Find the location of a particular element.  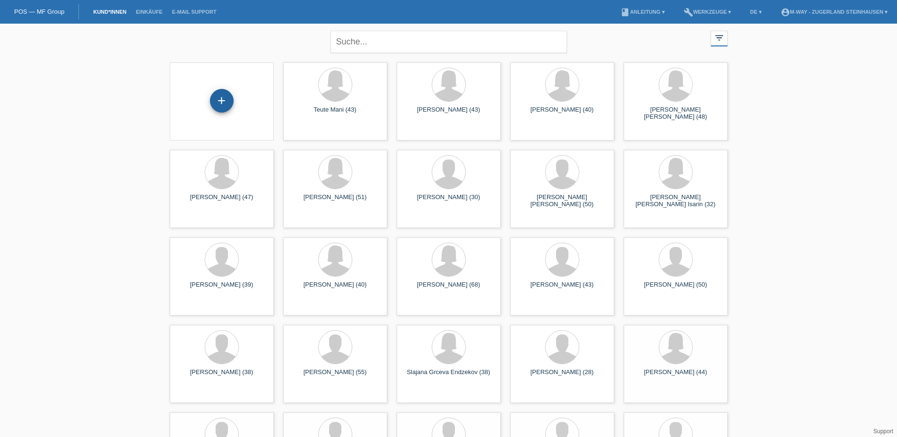

input: Suche... is located at coordinates (449, 42).